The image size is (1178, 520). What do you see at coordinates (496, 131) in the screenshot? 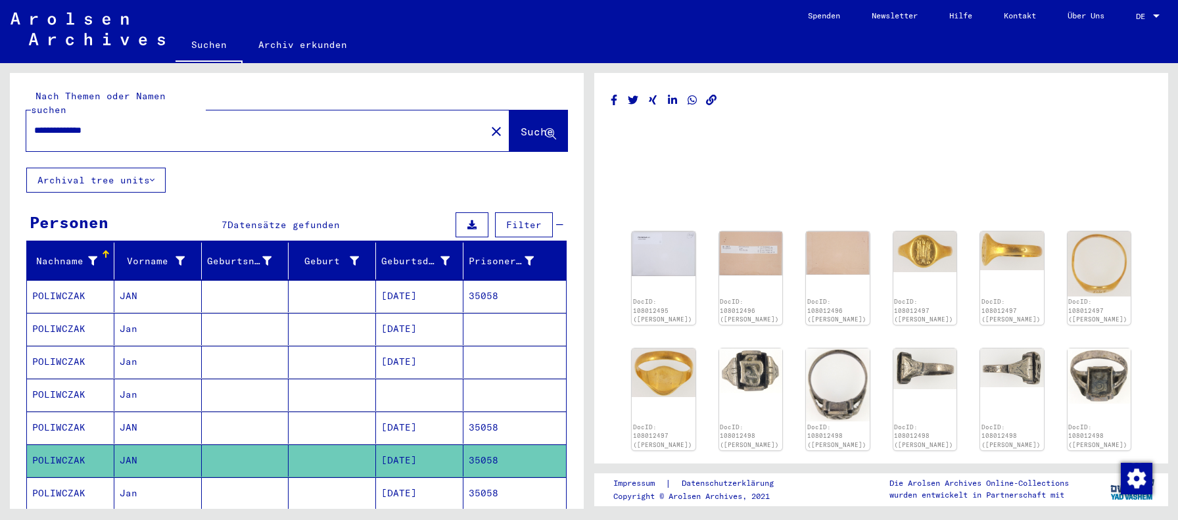
I see `mat-icon: close` at bounding box center [496, 131].